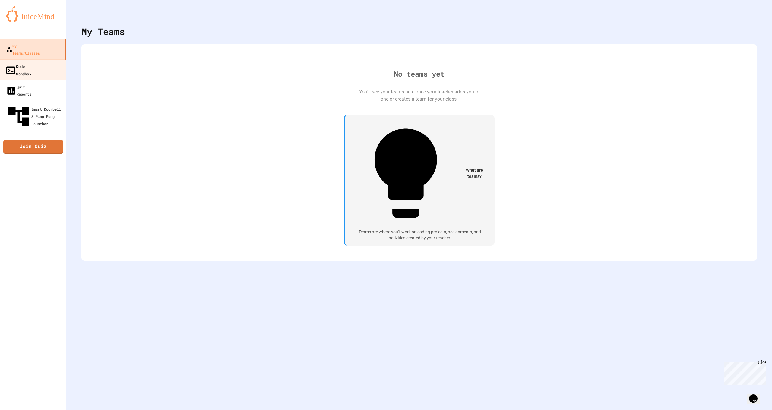  What do you see at coordinates (23, 49) in the screenshot?
I see `div: My Teams/Classes` at bounding box center [23, 49].